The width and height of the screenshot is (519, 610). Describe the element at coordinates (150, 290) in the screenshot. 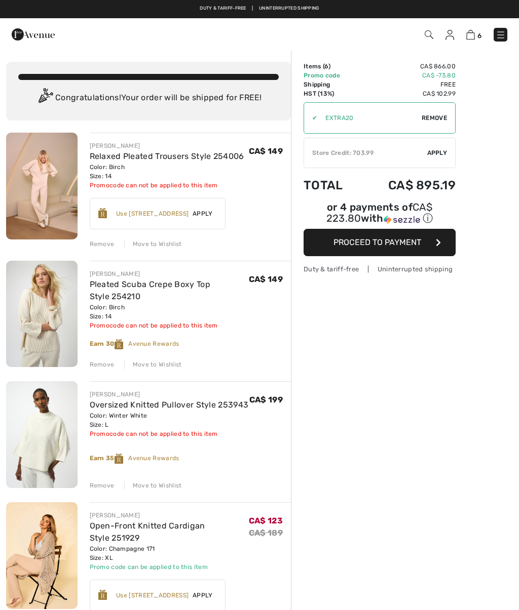

I see `a: Pleated Scuba Crepe Boxy Top Style 254210` at that location.